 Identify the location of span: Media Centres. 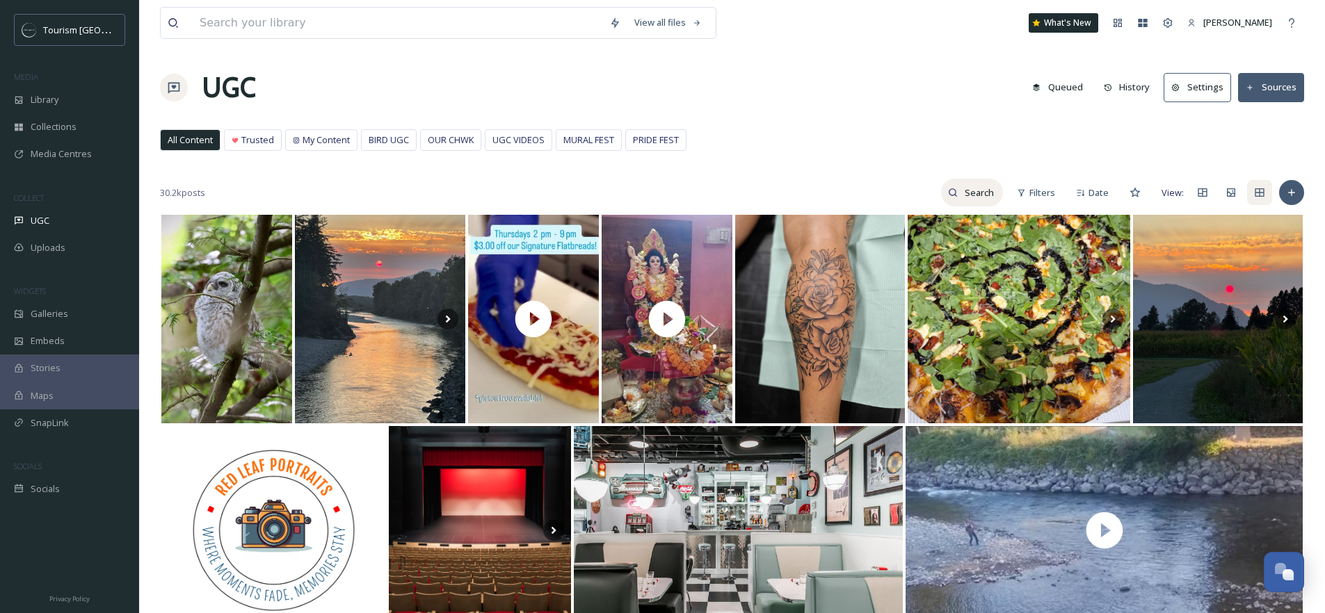
(61, 154).